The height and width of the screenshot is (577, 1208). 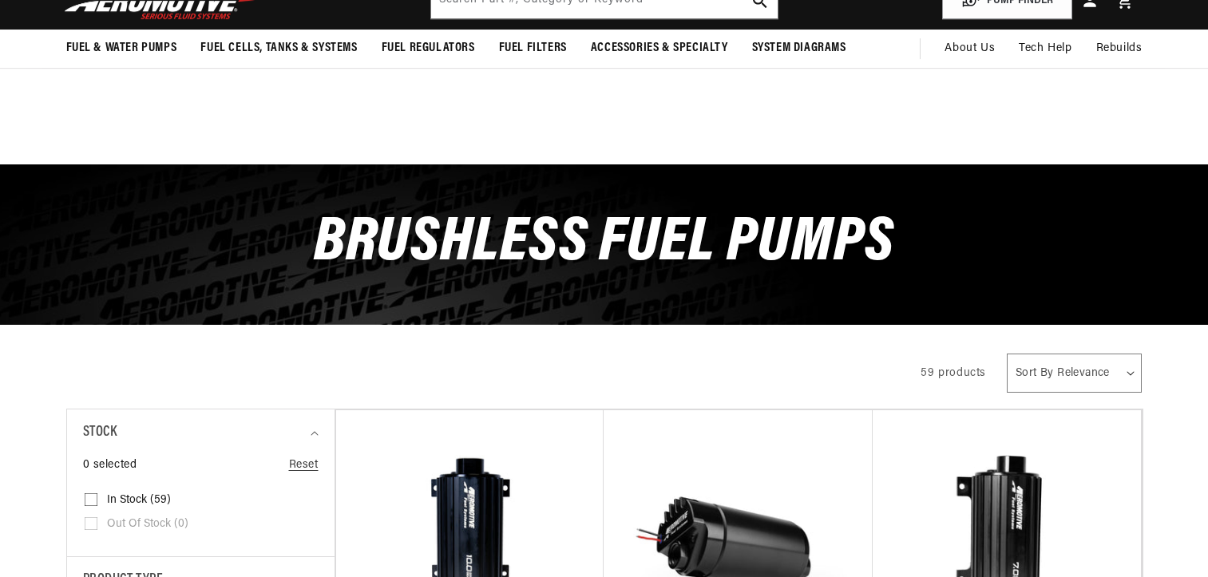 What do you see at coordinates (279, 48) in the screenshot?
I see `span: Fuel Cells, Tanks & Systems` at bounding box center [279, 48].